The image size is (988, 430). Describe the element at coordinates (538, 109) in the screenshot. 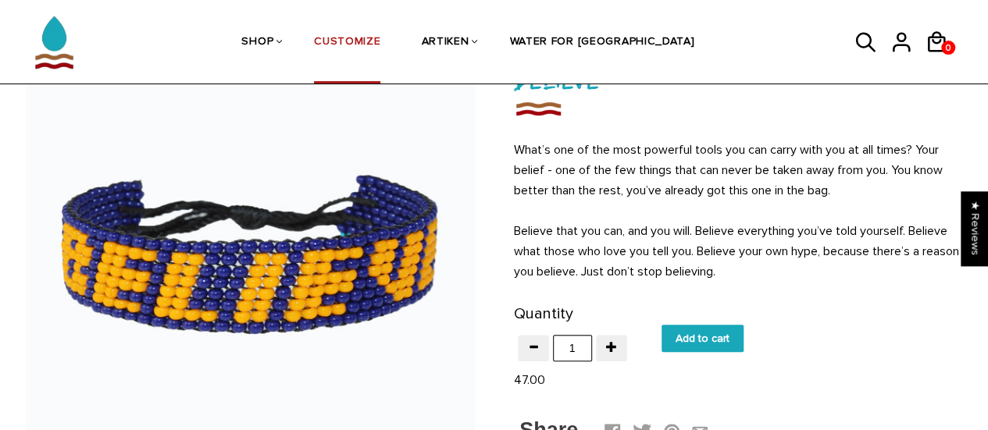

I see `img: Believe` at that location.